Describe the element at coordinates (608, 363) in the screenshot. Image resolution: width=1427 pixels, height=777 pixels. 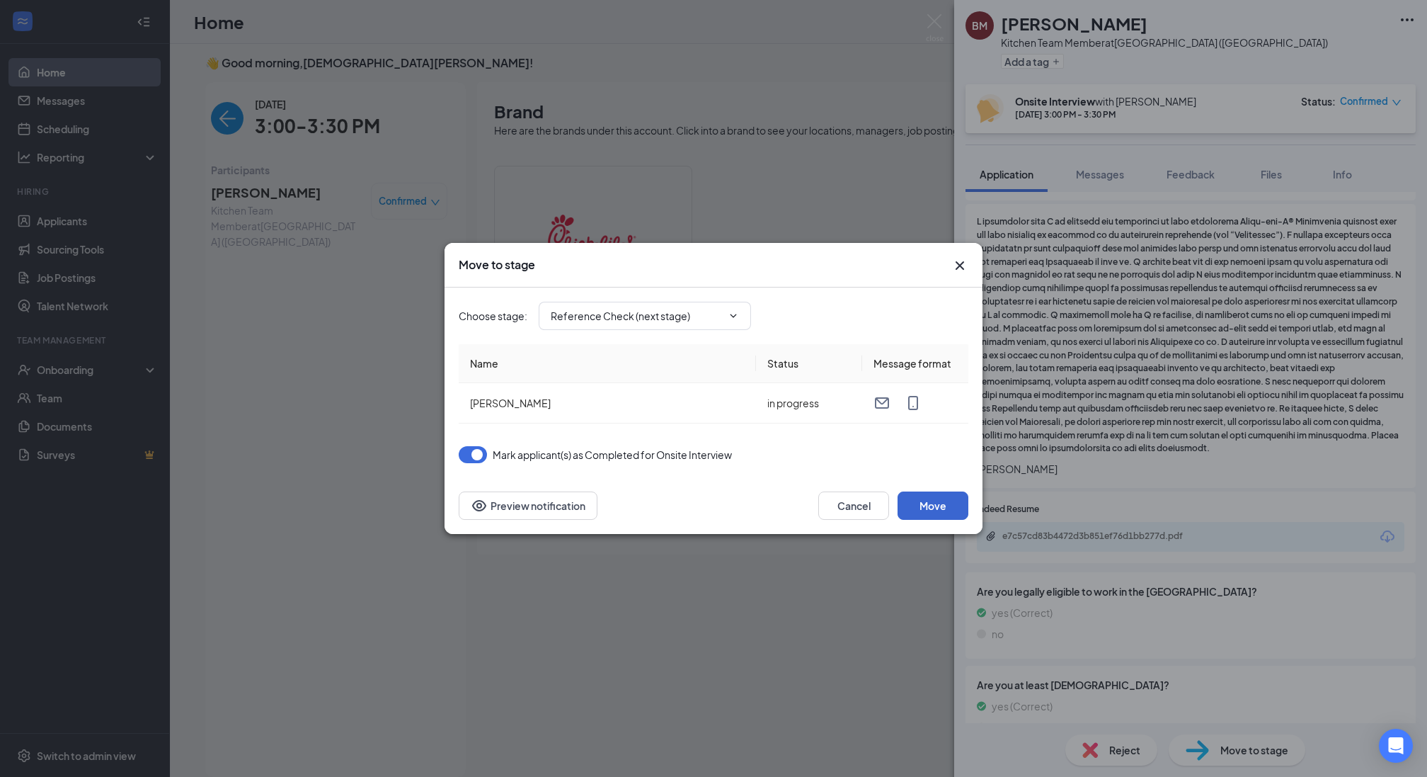
I see `th: Name` at that location.